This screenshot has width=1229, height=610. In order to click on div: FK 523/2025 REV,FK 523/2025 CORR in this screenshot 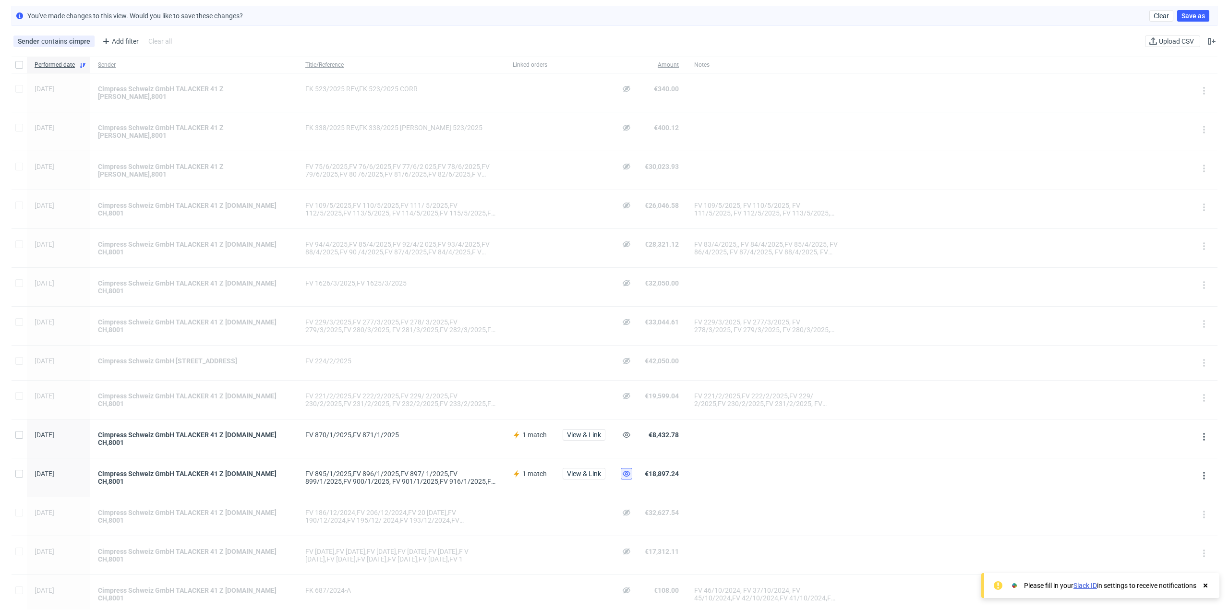, I will do `click(401, 89)`.